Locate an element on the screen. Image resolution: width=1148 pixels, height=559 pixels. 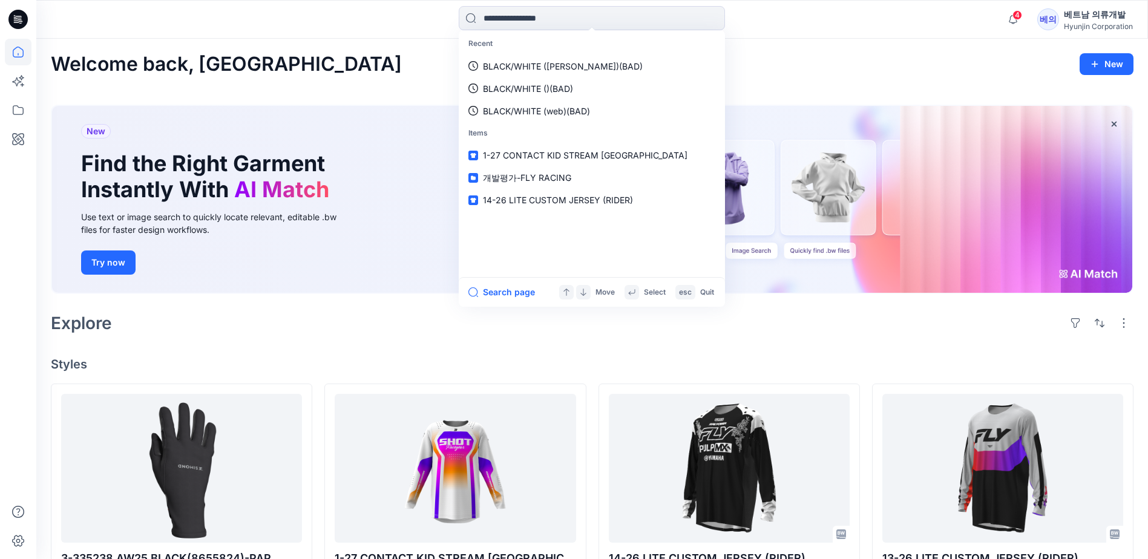
p: BLACK/WHITE (WEBB)(BAD) is located at coordinates (563, 66).